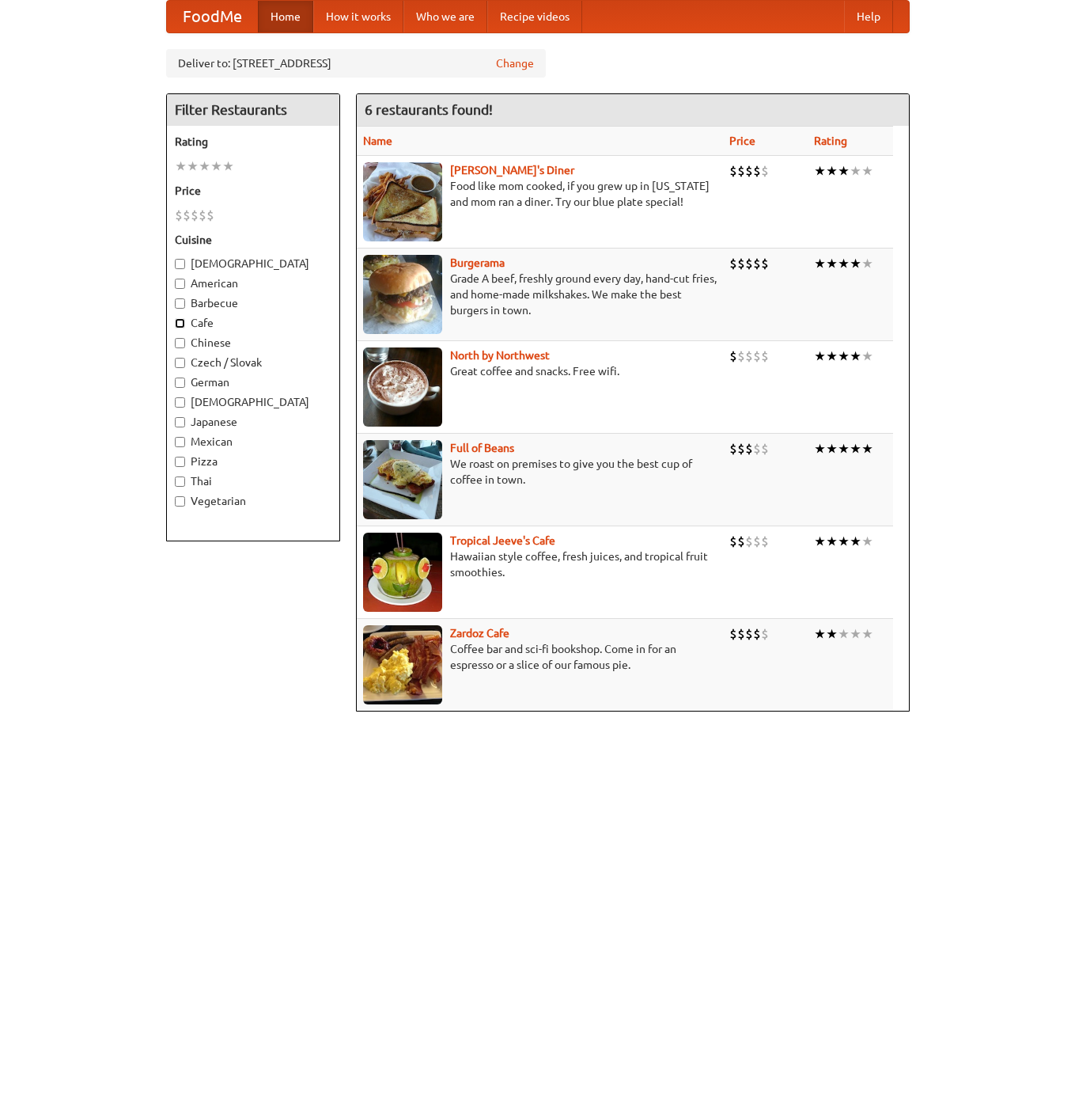  What do you see at coordinates (179, 441) in the screenshot?
I see `input: Mexican` at bounding box center [179, 441].